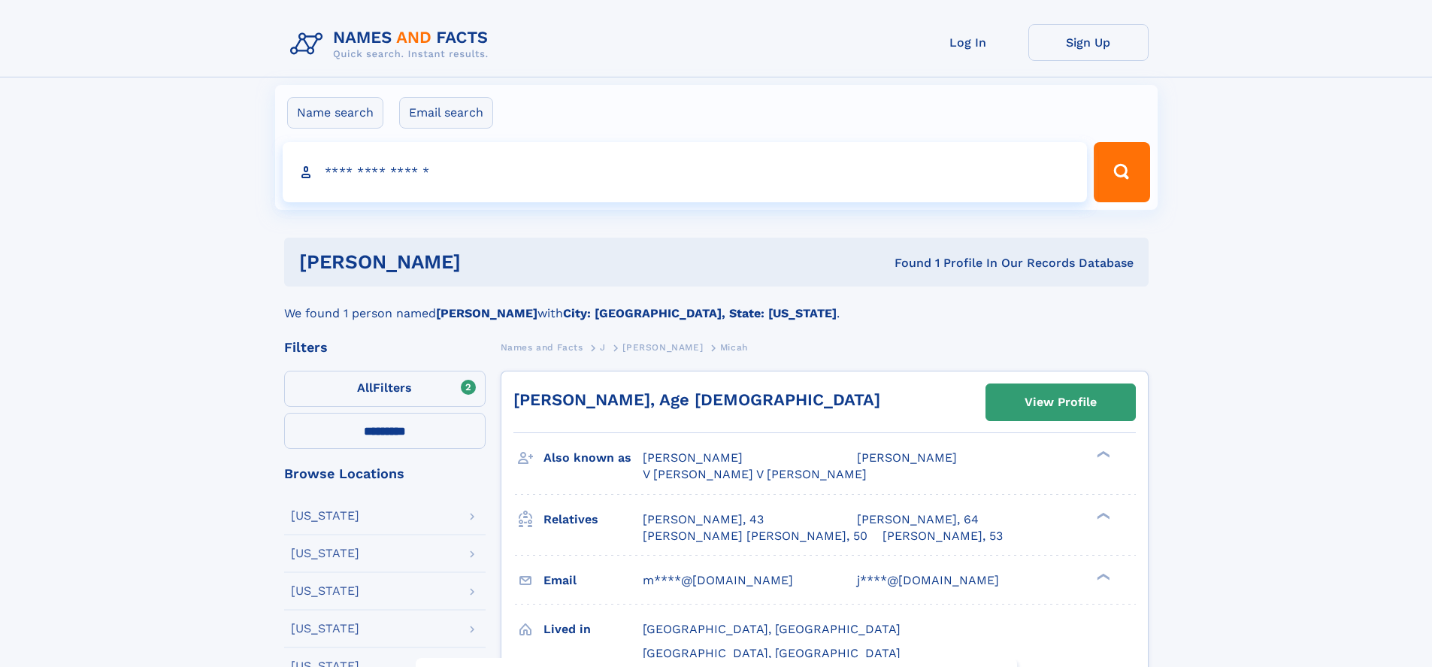  What do you see at coordinates (446, 113) in the screenshot?
I see `label: Email search` at bounding box center [446, 113].